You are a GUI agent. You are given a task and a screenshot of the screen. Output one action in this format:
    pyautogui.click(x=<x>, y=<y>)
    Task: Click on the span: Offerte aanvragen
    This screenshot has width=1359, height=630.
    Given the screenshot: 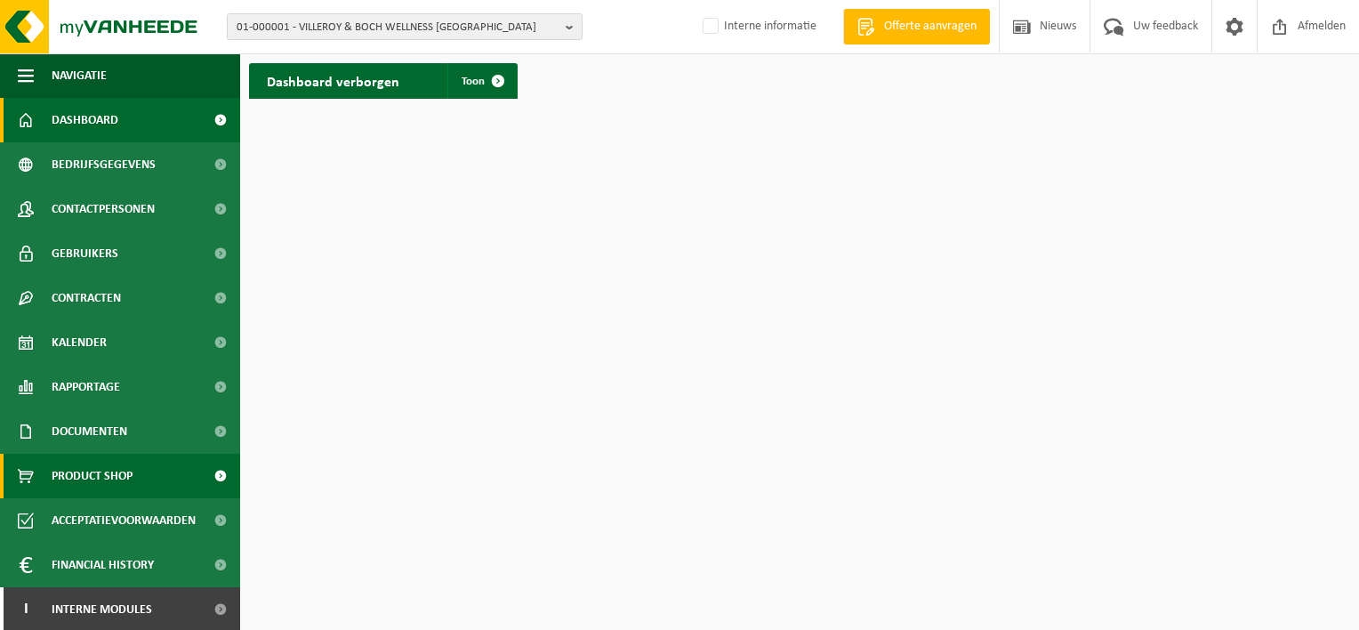 What is the action you would take?
    pyautogui.click(x=930, y=27)
    